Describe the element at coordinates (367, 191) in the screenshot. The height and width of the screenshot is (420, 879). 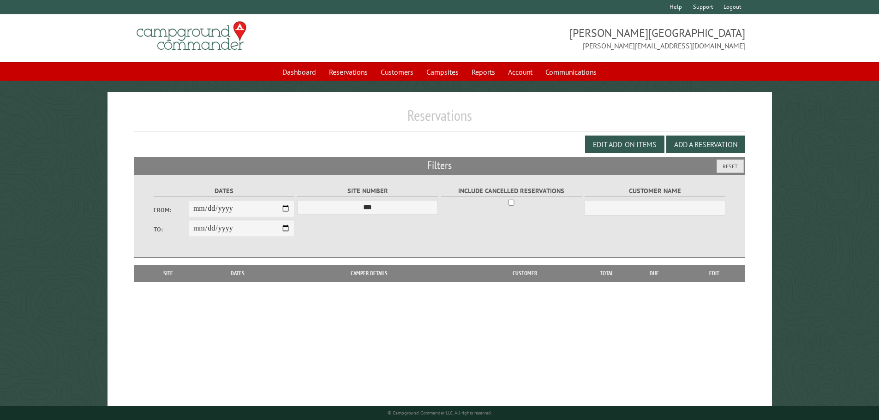
I see `label: Site Number` at that location.